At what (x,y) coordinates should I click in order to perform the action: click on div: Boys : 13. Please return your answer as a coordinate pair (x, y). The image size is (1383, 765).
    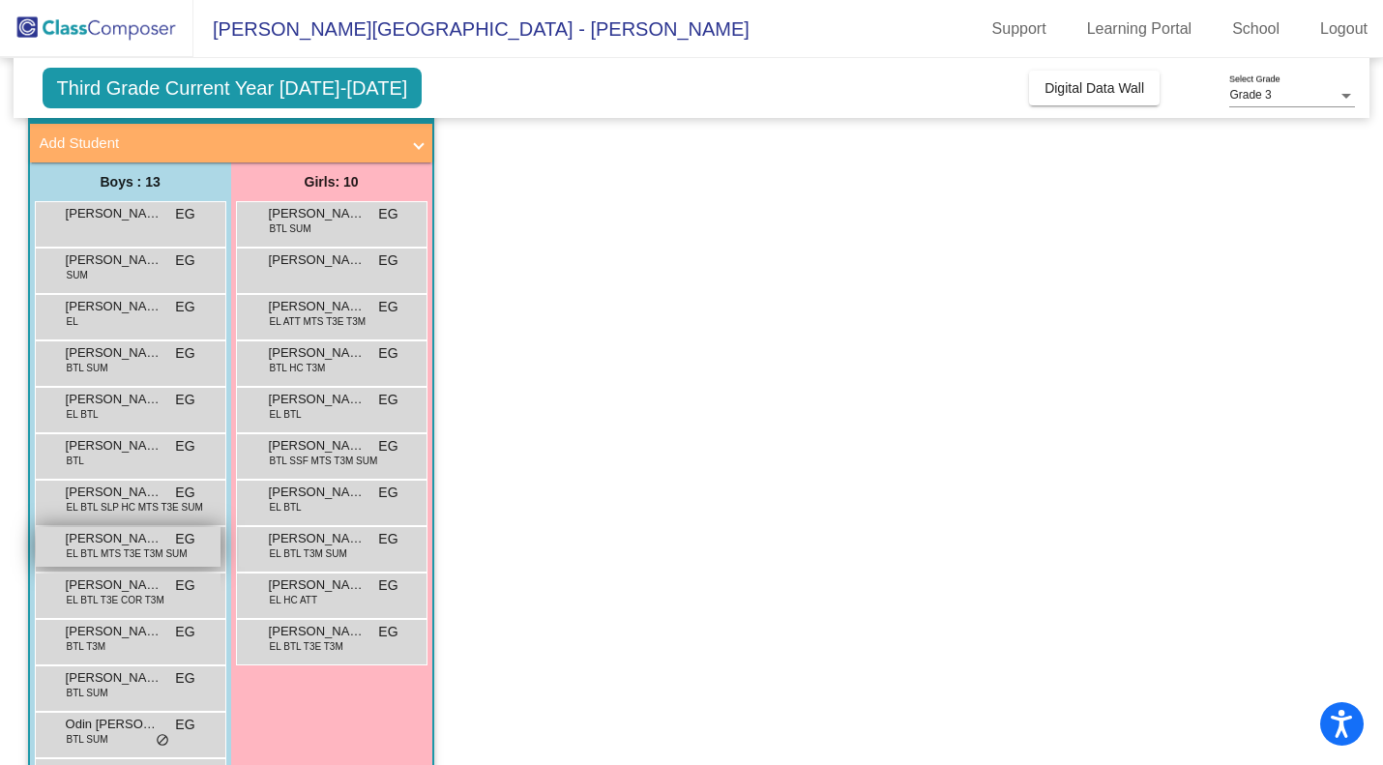
    Looking at the image, I should click on (131, 182).